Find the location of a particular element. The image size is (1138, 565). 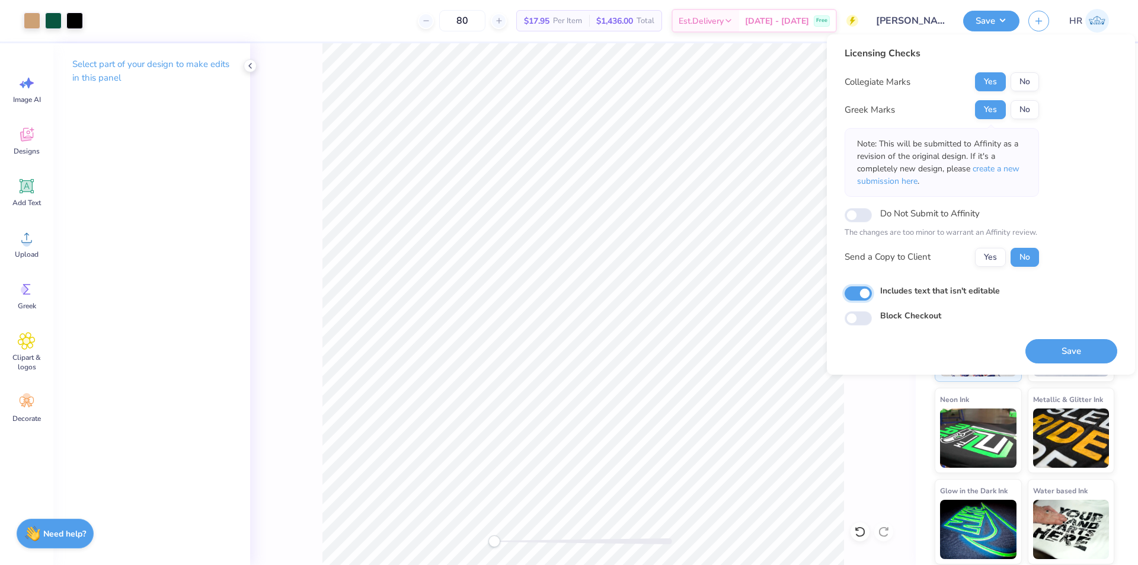

span: Metallic & Glitter Ink is located at coordinates (1068, 399).